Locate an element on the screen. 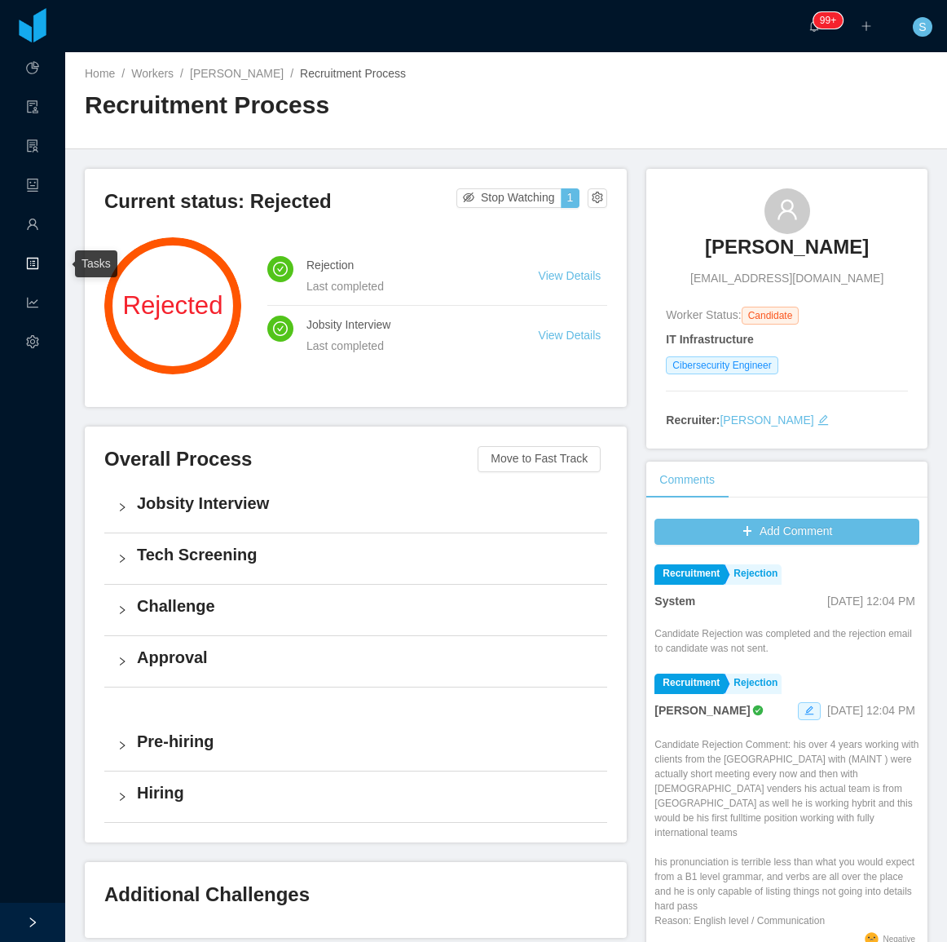 This screenshot has width=947, height=942. a: icon: user is located at coordinates (33, 226).